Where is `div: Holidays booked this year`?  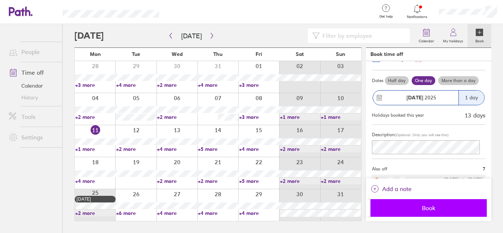
div: Holidays booked this year is located at coordinates (398, 115).